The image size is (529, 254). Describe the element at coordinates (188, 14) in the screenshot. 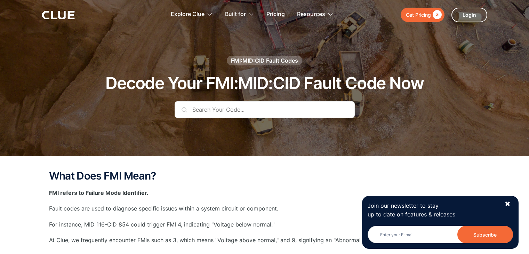

I see `div: Explore Clue` at that location.